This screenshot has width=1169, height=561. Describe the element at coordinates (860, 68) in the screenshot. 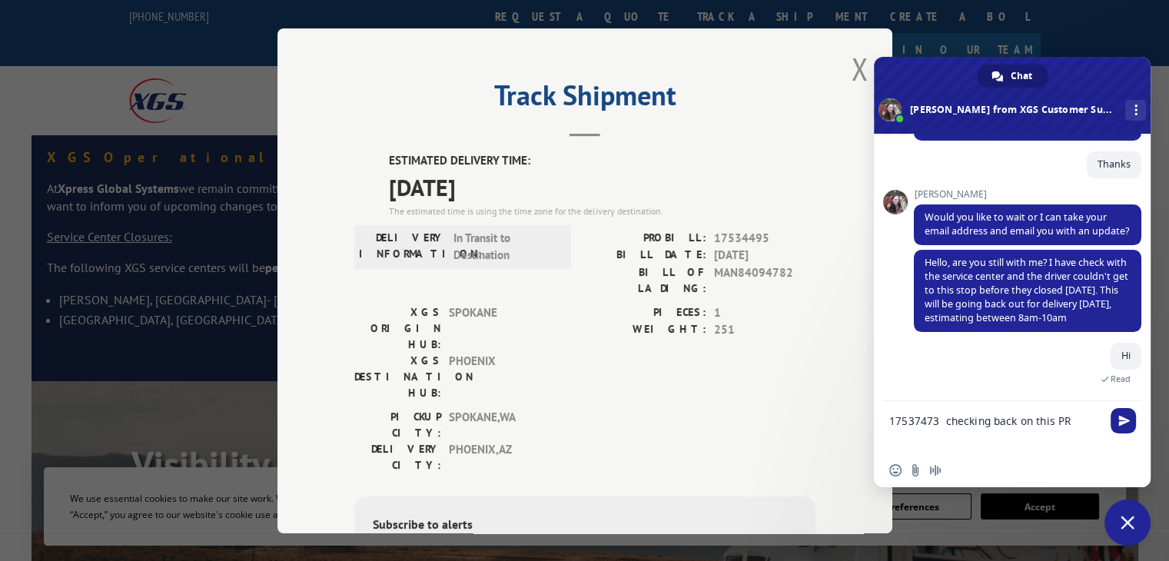

I see `button: Close modal` at that location.